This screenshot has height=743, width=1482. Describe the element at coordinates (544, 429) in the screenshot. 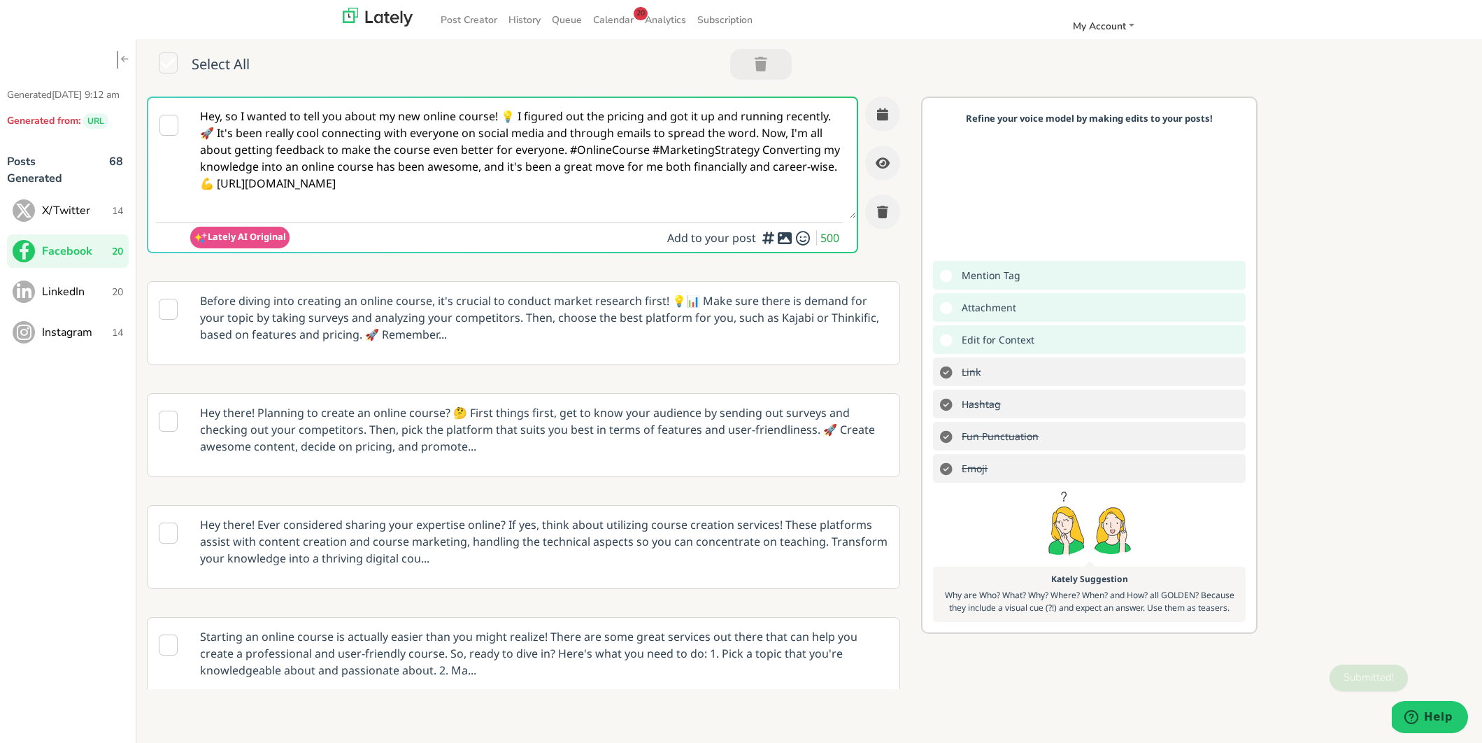

I see `p: Hey there! Planning to create an online course? 🤔 First things first, get to know your audience b...` at that location.